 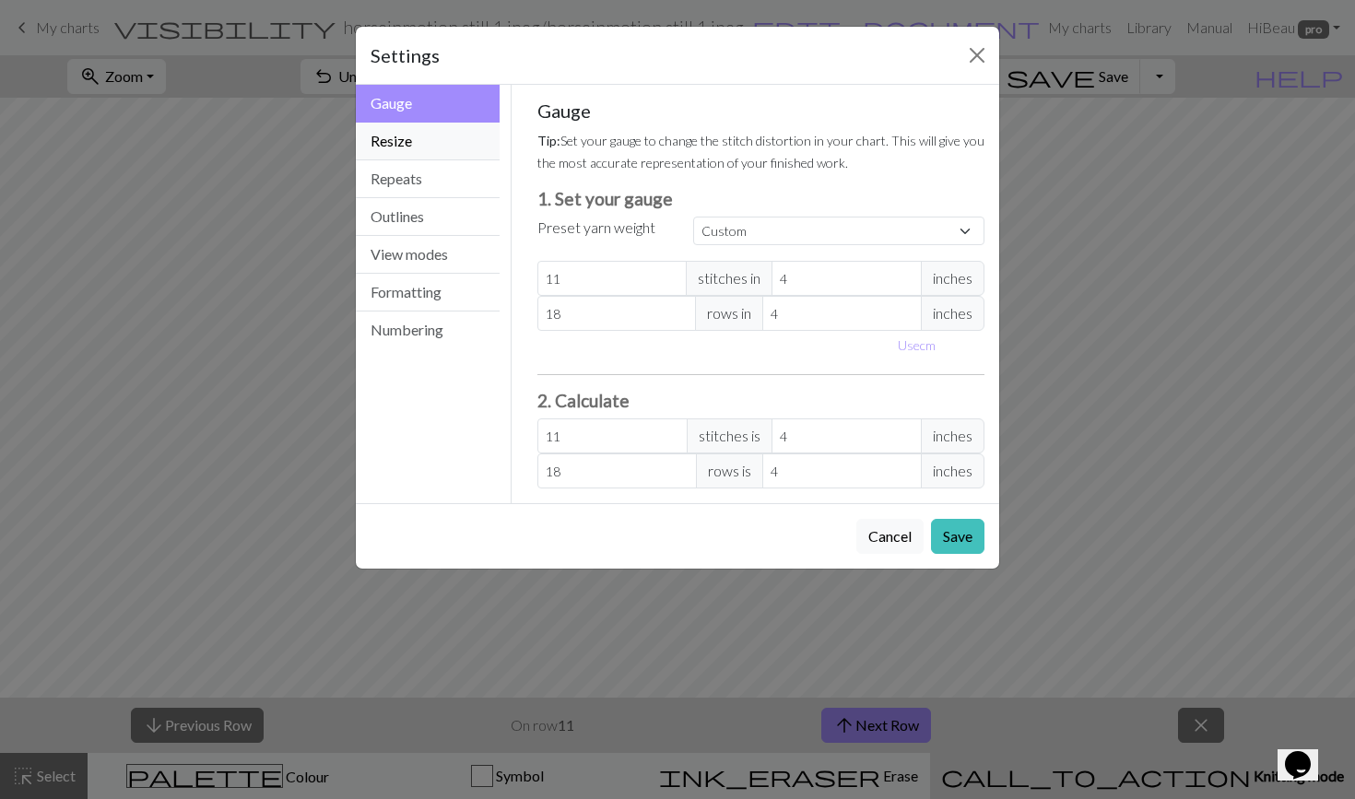 What do you see at coordinates (729, 278) in the screenshot?
I see `span: stitches in` at bounding box center [729, 278].